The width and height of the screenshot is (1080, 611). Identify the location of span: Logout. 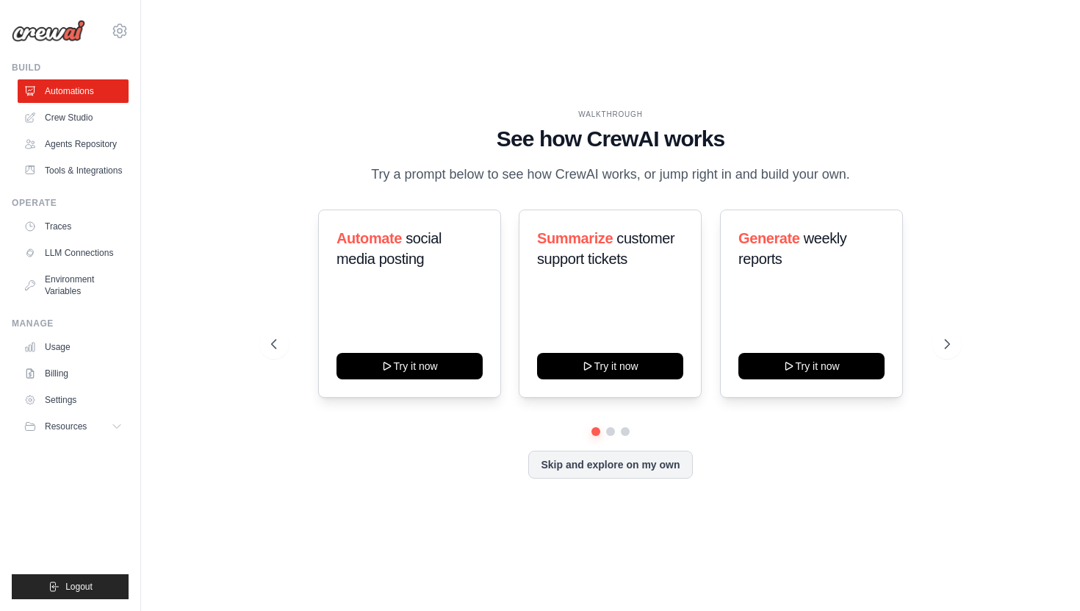
(79, 586).